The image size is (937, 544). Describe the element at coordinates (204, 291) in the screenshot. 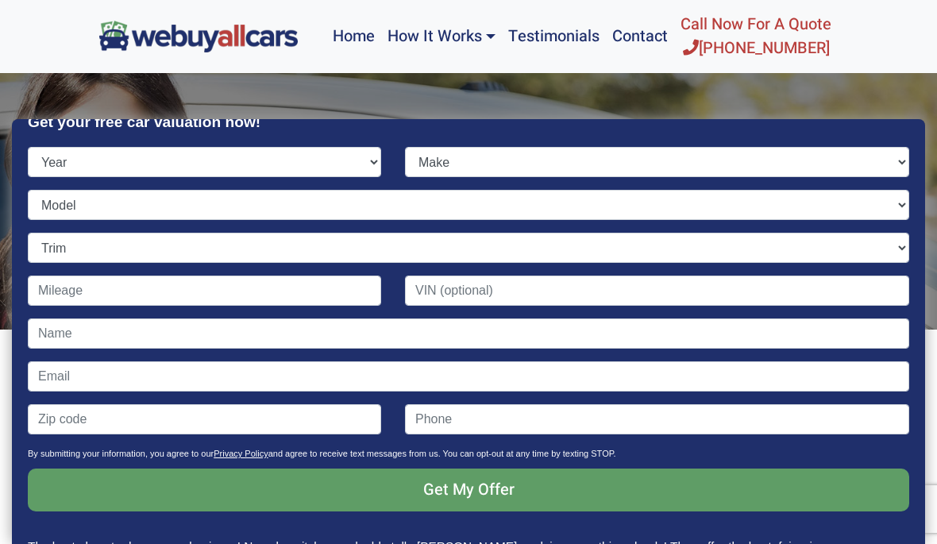

I see `input: Mileage` at that location.